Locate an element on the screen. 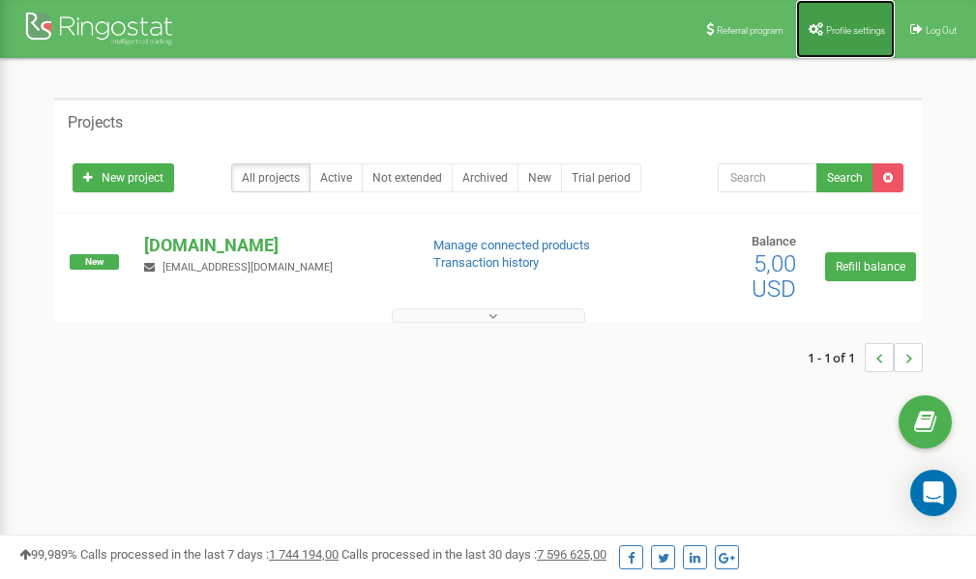  span: 1 - 1 of 1 is located at coordinates (835, 358).